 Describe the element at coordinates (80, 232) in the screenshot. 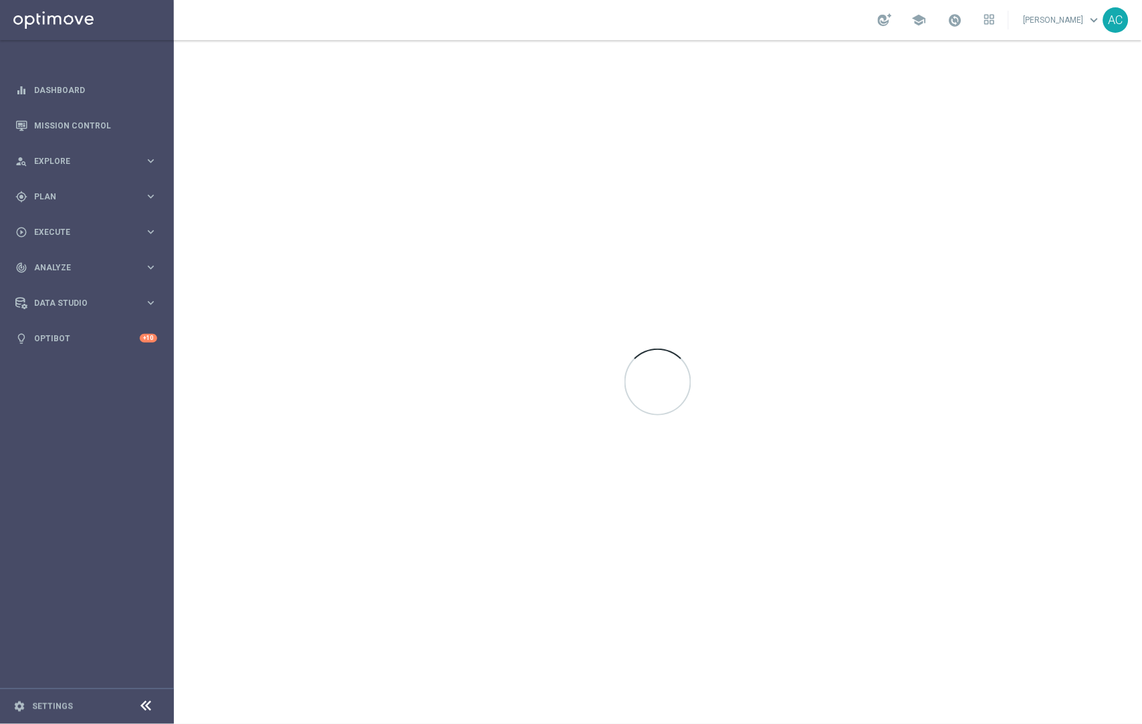

I see `div: Execute` at that location.